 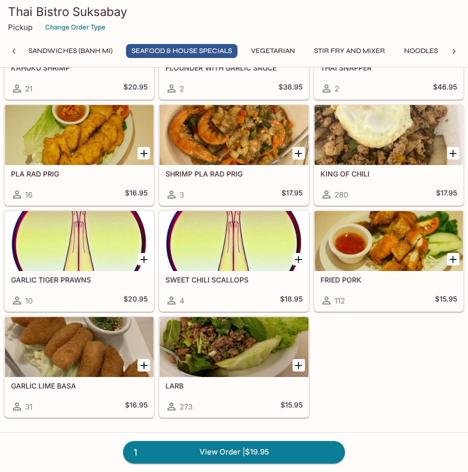 I want to click on span: 1, so click(x=135, y=453).